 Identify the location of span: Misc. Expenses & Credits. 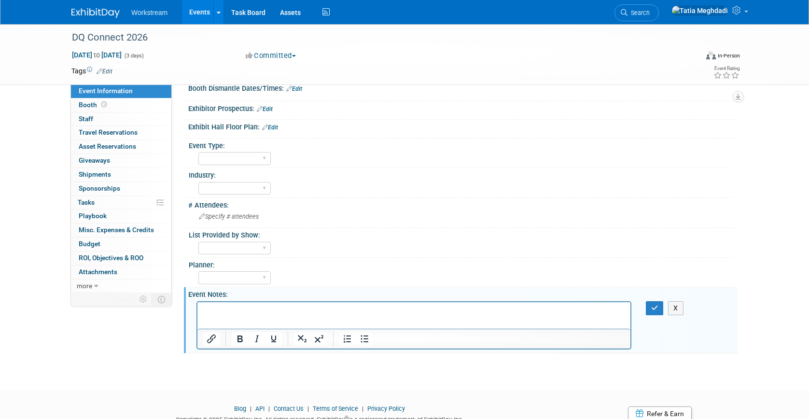
(116, 230).